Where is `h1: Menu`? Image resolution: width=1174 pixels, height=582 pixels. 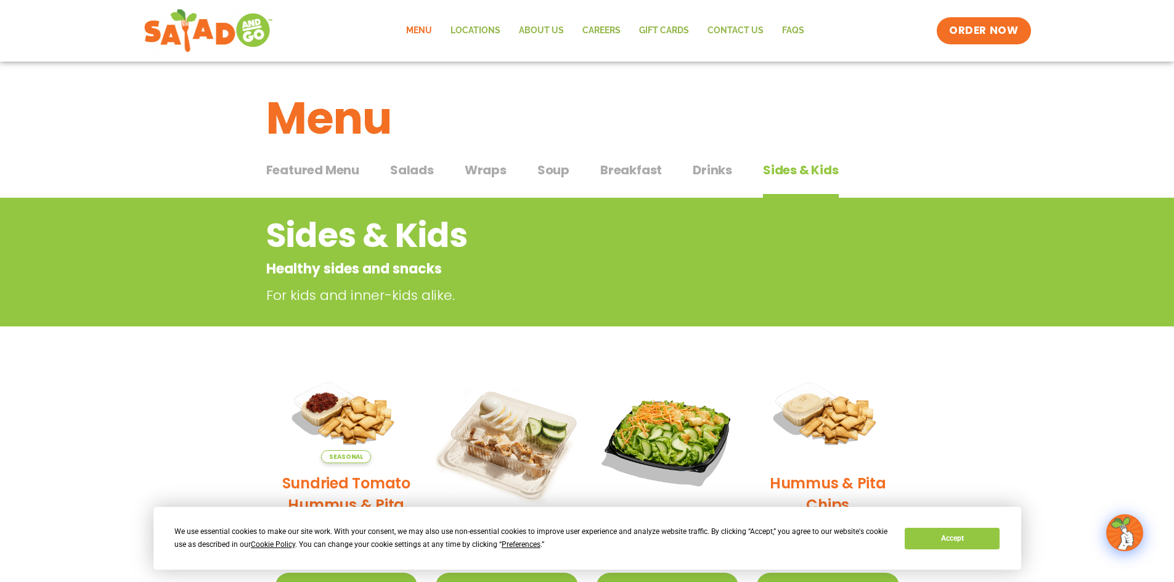 h1: Menu is located at coordinates (587, 118).